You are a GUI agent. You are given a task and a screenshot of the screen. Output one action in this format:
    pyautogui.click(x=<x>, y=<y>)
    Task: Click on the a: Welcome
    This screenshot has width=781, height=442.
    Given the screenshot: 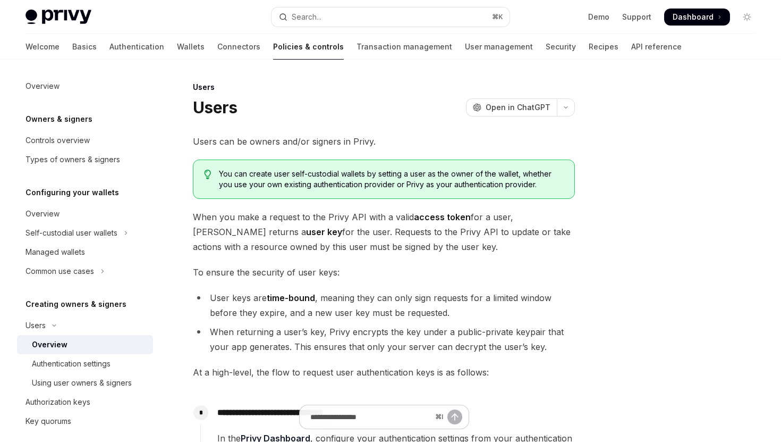 What is the action you would take?
    pyautogui.click(x=43, y=47)
    